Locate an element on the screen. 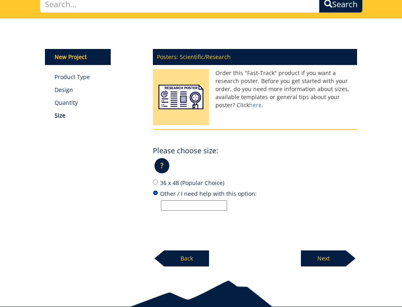 The width and height of the screenshot is (402, 307). h4: Please choose size: is located at coordinates (185, 151).